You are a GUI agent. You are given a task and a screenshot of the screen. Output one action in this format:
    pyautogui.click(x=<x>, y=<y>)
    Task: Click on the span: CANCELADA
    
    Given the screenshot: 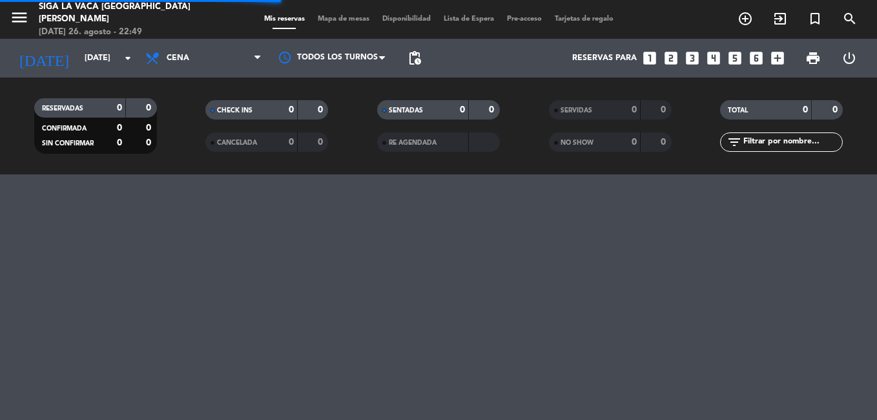 What is the action you would take?
    pyautogui.click(x=237, y=143)
    